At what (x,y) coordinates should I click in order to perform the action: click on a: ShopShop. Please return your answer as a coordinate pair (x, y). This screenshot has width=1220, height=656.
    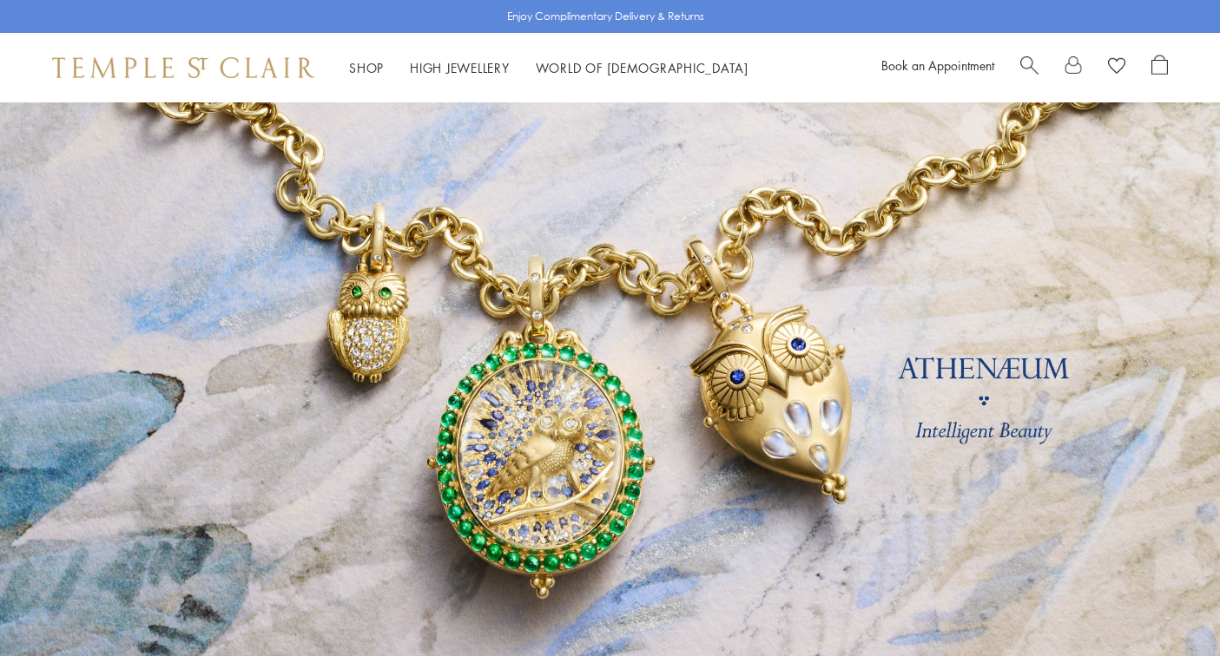
    Looking at the image, I should click on (366, 68).